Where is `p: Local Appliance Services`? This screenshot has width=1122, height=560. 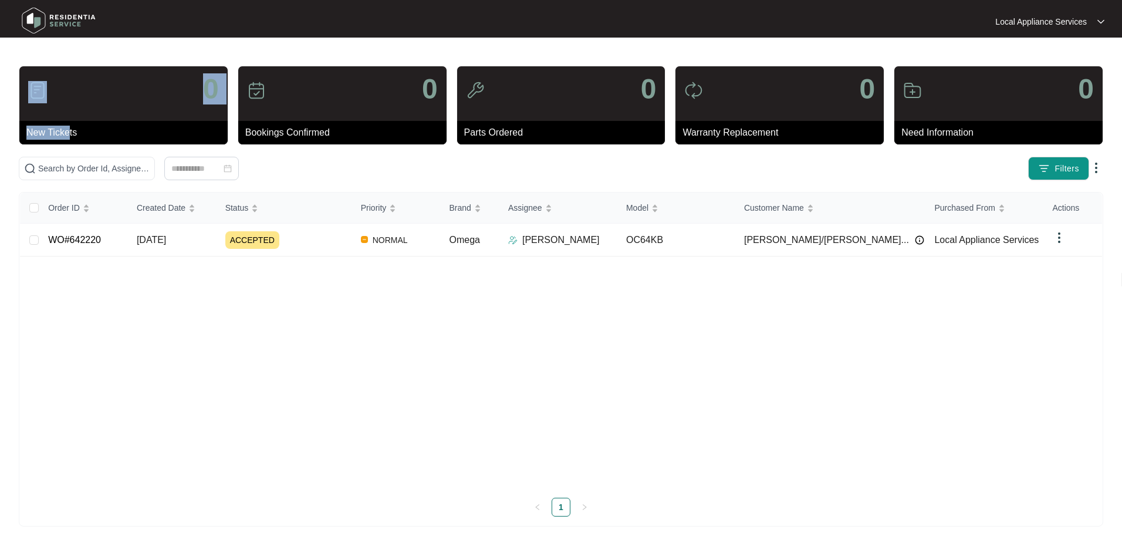 p: Local Appliance Services is located at coordinates (1041, 22).